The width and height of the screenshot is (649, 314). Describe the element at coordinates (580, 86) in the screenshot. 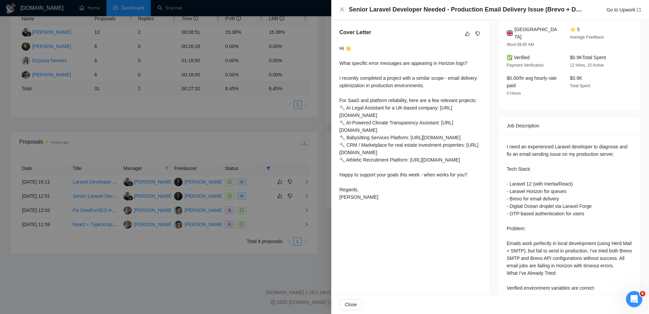

I see `span: Total Spent` at that location.